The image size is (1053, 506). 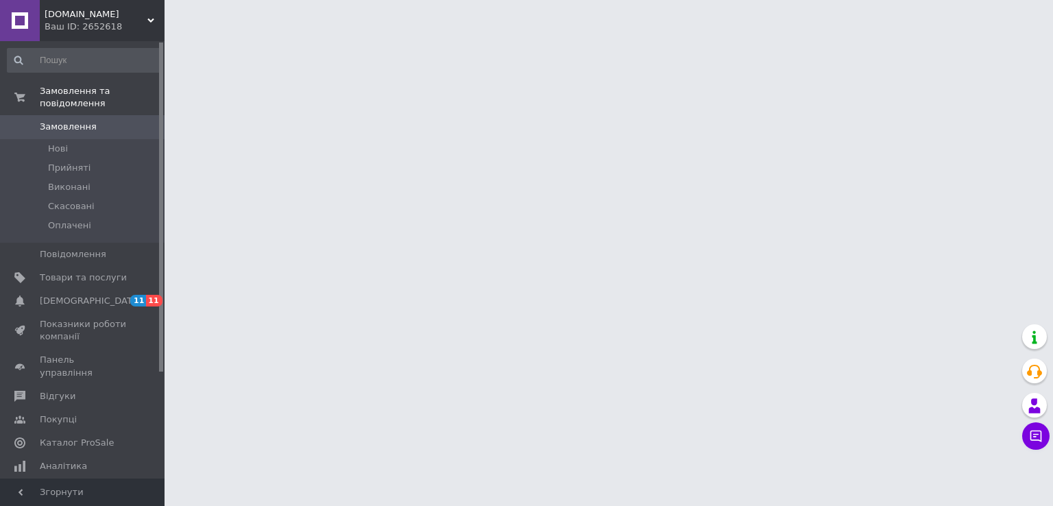 I want to click on span: Прийняті, so click(x=69, y=168).